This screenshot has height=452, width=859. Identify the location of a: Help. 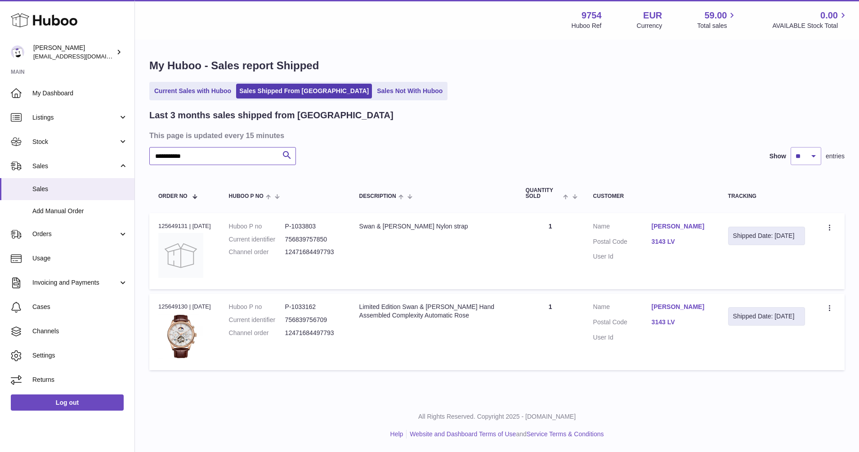
(397, 434).